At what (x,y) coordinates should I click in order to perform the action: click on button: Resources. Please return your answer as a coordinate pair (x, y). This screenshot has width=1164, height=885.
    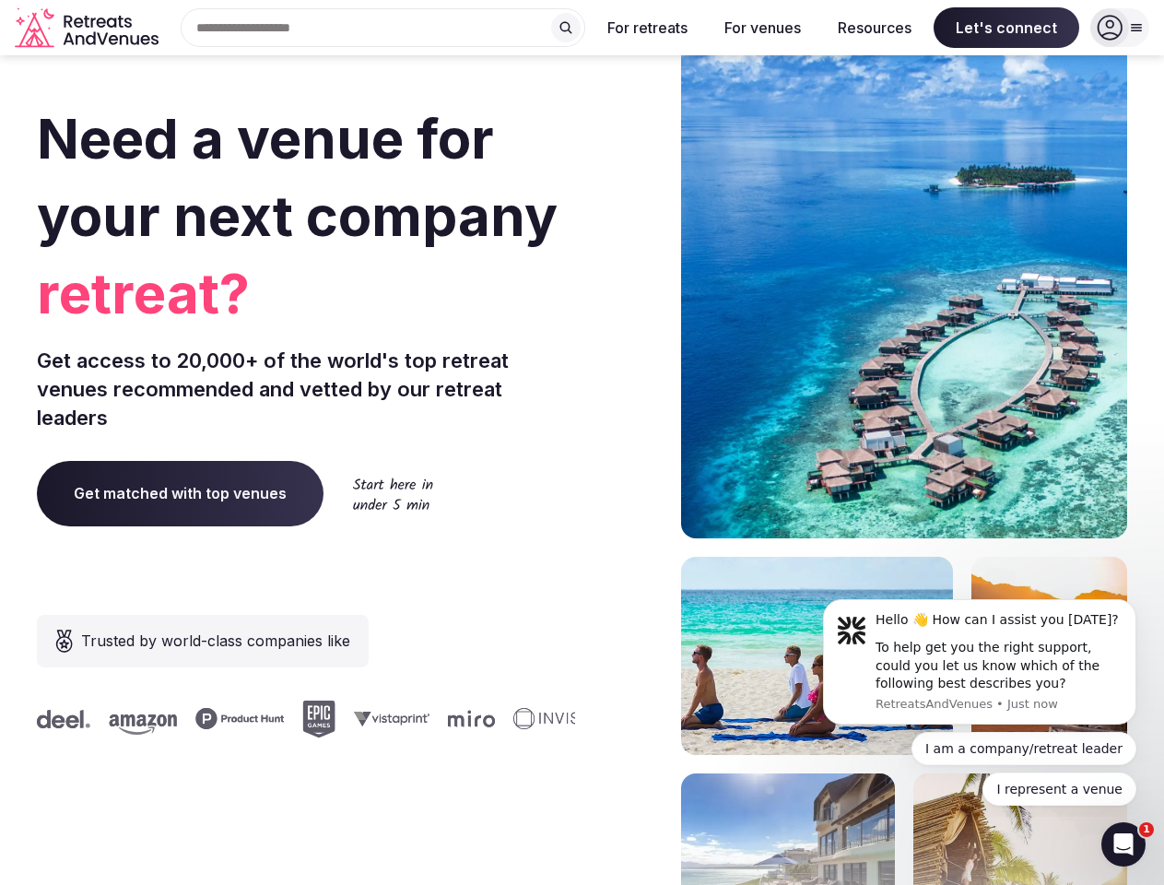
    Looking at the image, I should click on (875, 28).